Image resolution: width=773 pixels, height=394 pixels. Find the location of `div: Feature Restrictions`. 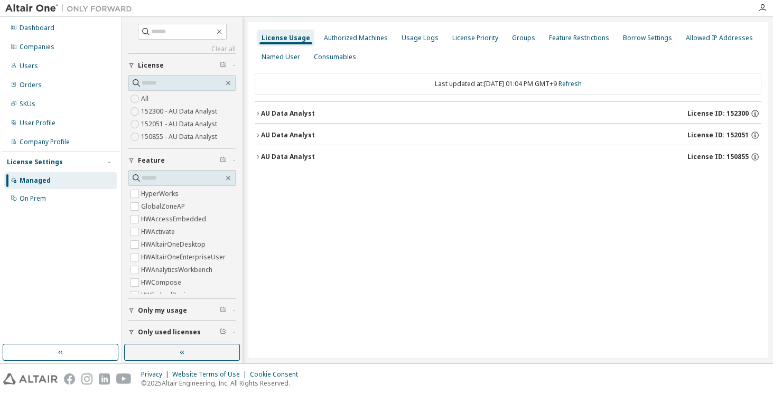

div: Feature Restrictions is located at coordinates (579, 38).